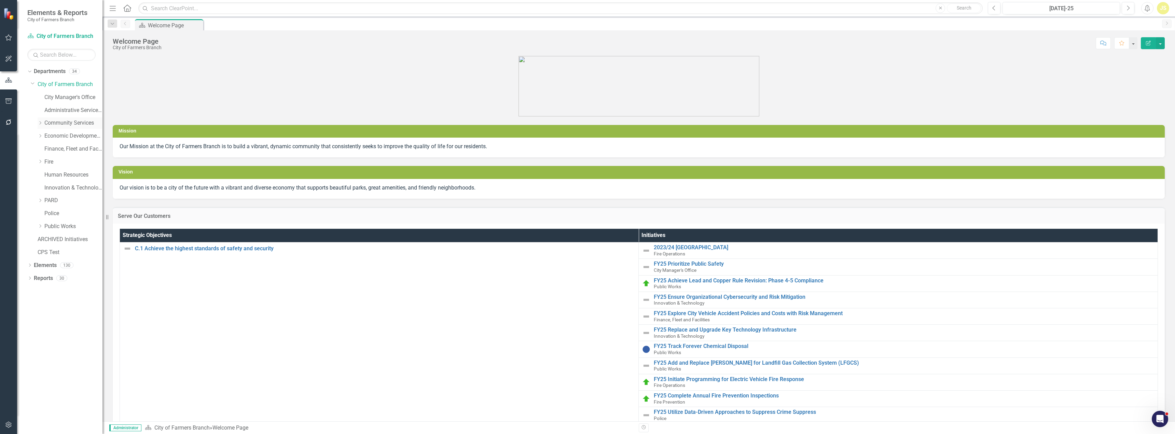 Image resolution: width=1175 pixels, height=434 pixels. I want to click on a: Police, so click(73, 213).